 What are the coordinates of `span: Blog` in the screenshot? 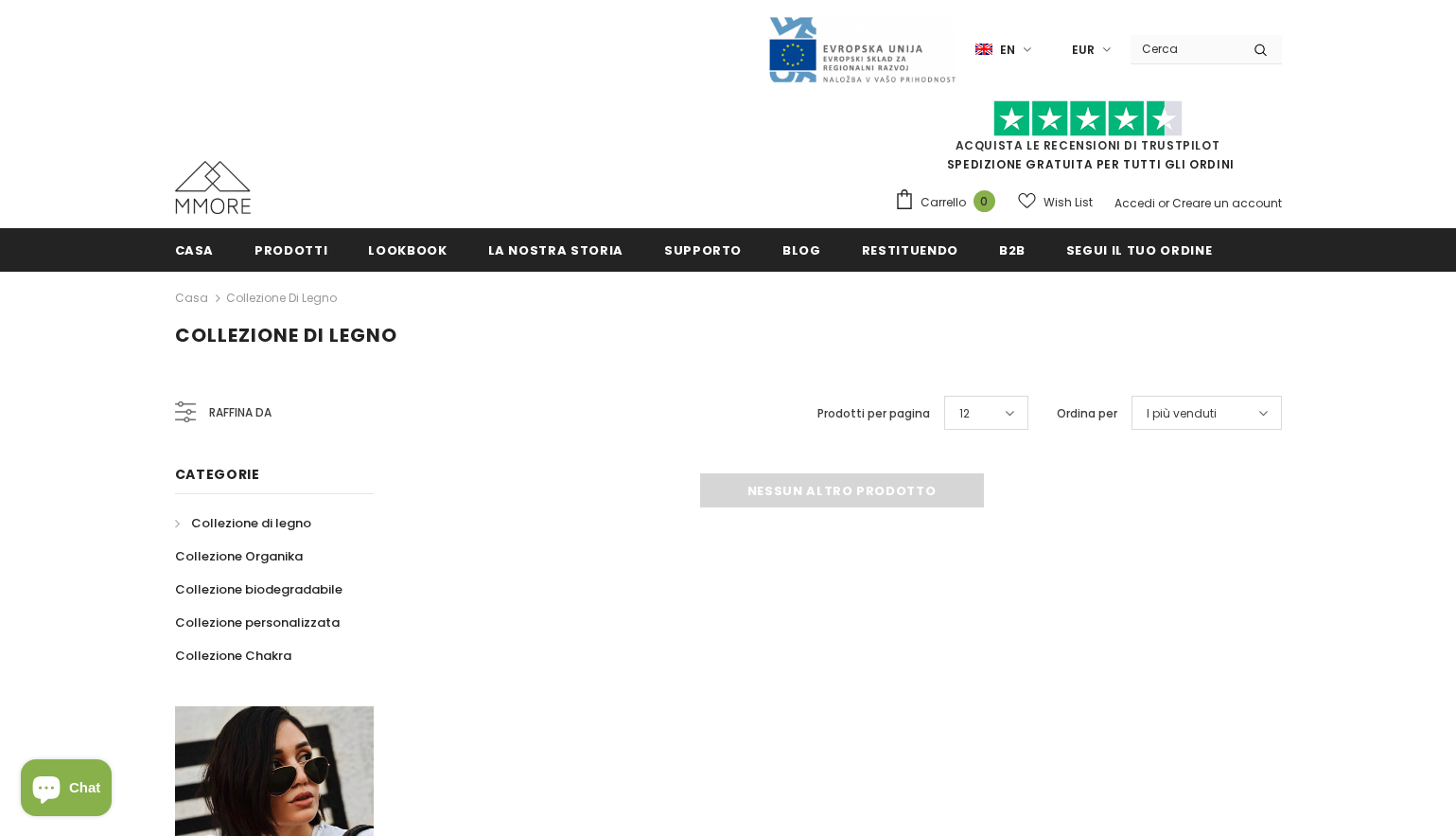 It's located at (802, 250).